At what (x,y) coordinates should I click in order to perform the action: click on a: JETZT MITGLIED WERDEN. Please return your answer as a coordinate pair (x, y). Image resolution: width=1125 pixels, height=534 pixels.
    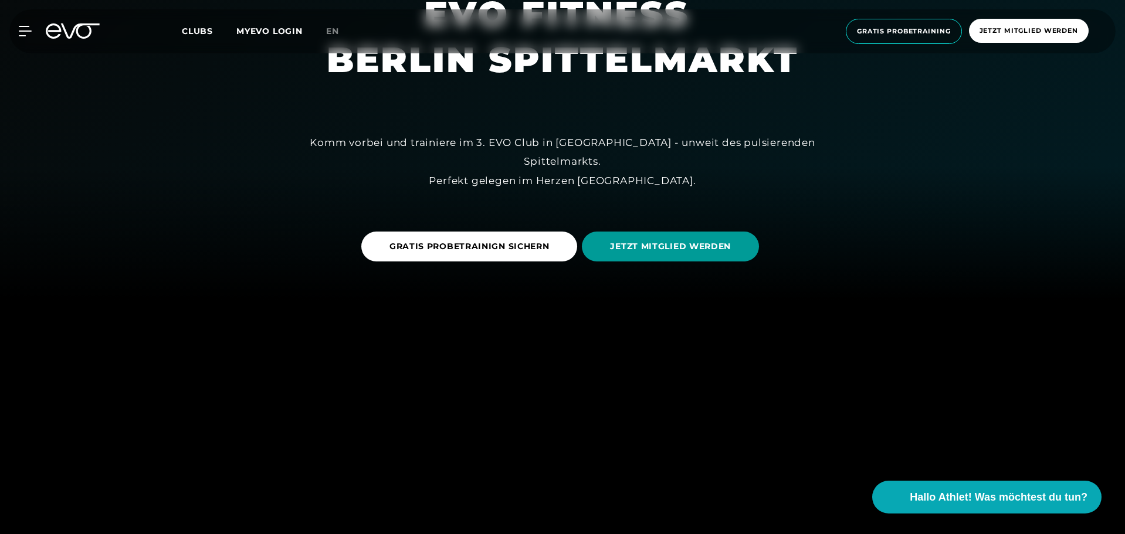
    Looking at the image, I should click on (673, 246).